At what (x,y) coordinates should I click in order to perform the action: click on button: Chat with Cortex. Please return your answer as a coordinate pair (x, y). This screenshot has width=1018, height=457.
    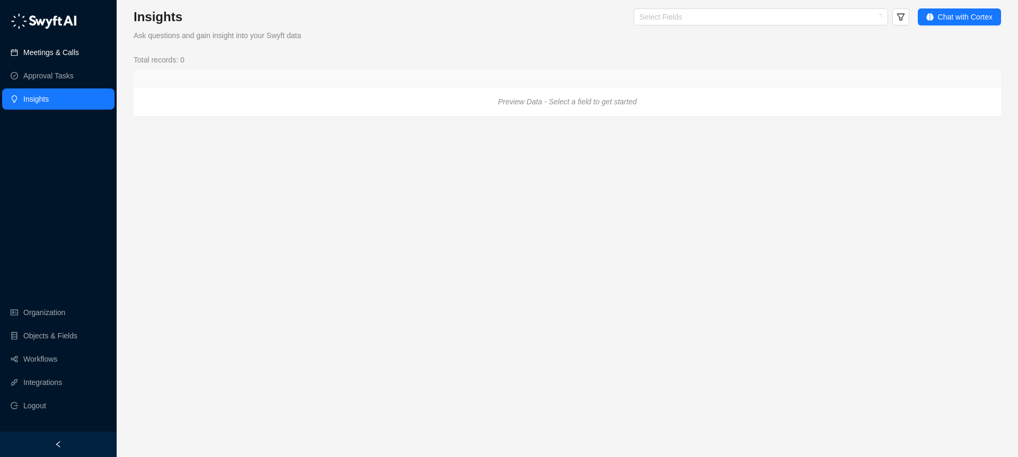
    Looking at the image, I should click on (959, 17).